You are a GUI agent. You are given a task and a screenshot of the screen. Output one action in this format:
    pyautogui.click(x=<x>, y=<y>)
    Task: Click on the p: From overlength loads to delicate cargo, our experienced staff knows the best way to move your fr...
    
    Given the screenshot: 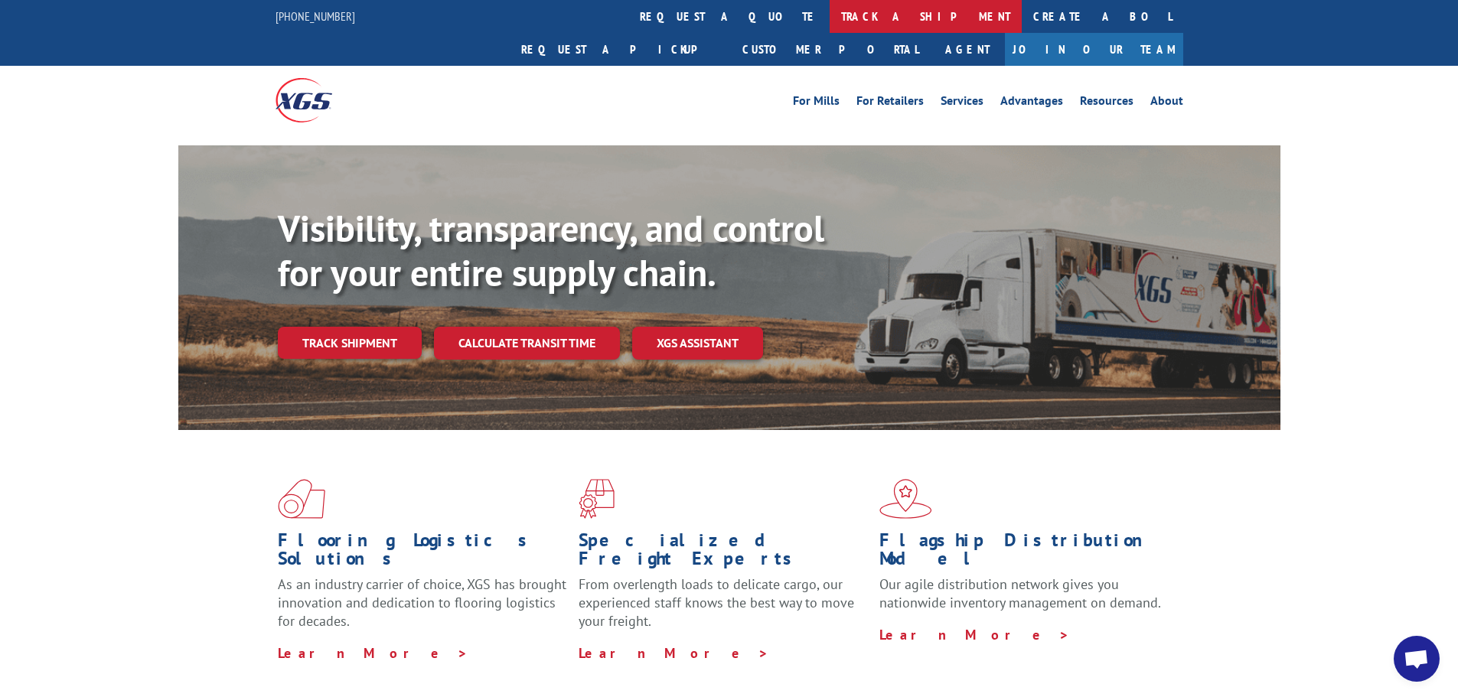 What is the action you would take?
    pyautogui.click(x=723, y=609)
    